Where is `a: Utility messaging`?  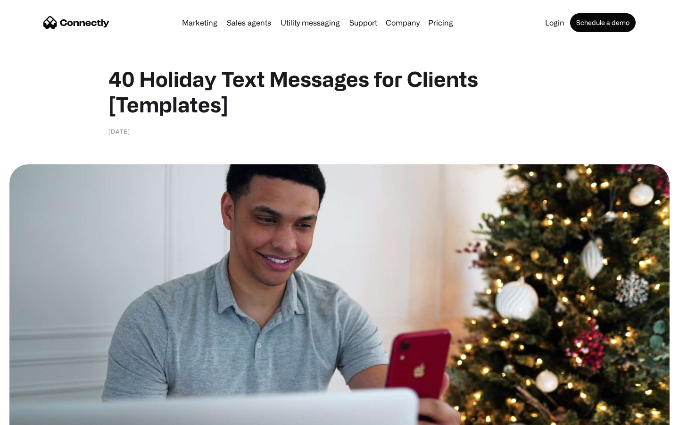 a: Utility messaging is located at coordinates (310, 23).